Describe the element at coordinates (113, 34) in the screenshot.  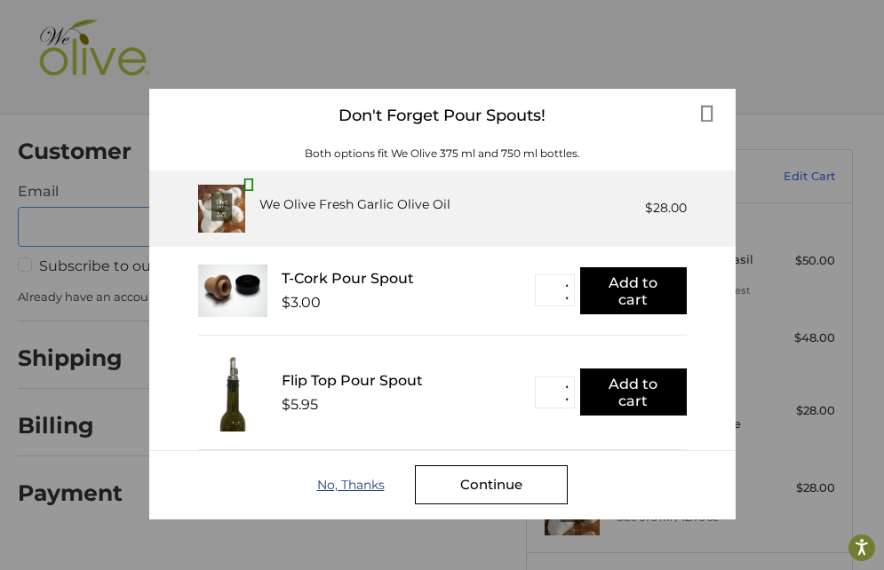
I see `p: We're away right now. Please check back later!` at that location.